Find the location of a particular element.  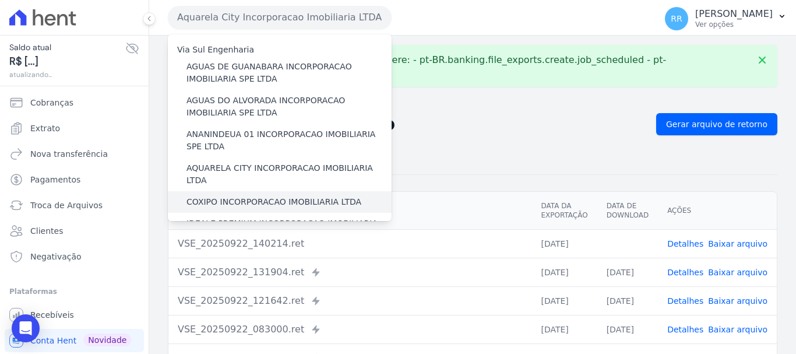

a: Gerar arquivo de retorno is located at coordinates (717, 124).